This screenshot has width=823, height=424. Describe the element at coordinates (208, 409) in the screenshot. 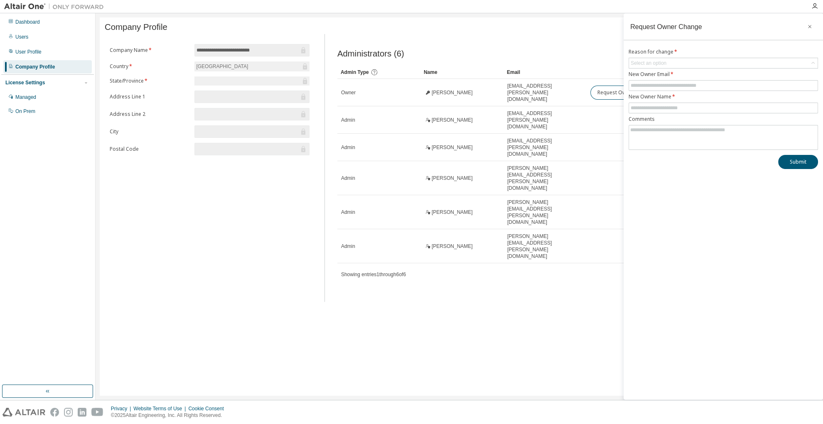

I see `div: Cookie Consent` at that location.